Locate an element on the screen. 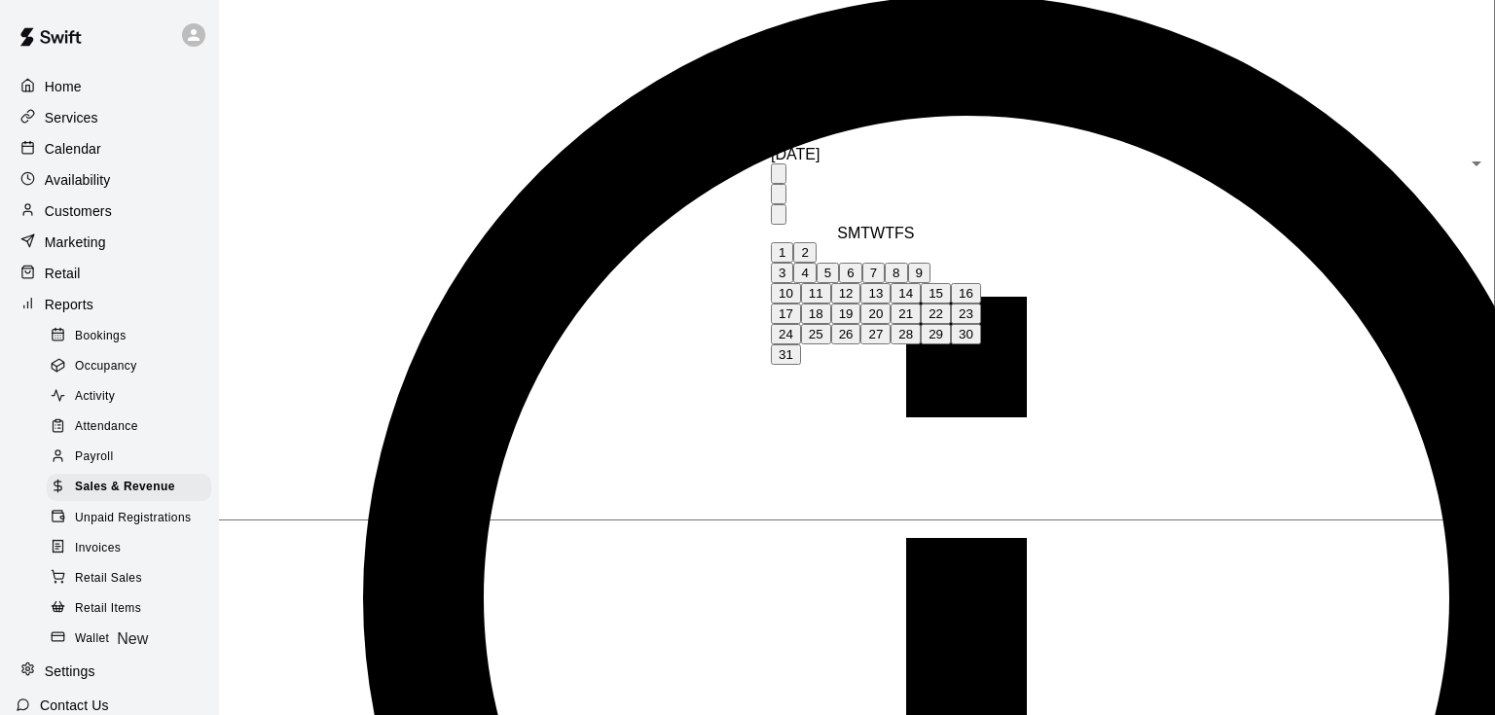  button: 28 is located at coordinates (905, 334).